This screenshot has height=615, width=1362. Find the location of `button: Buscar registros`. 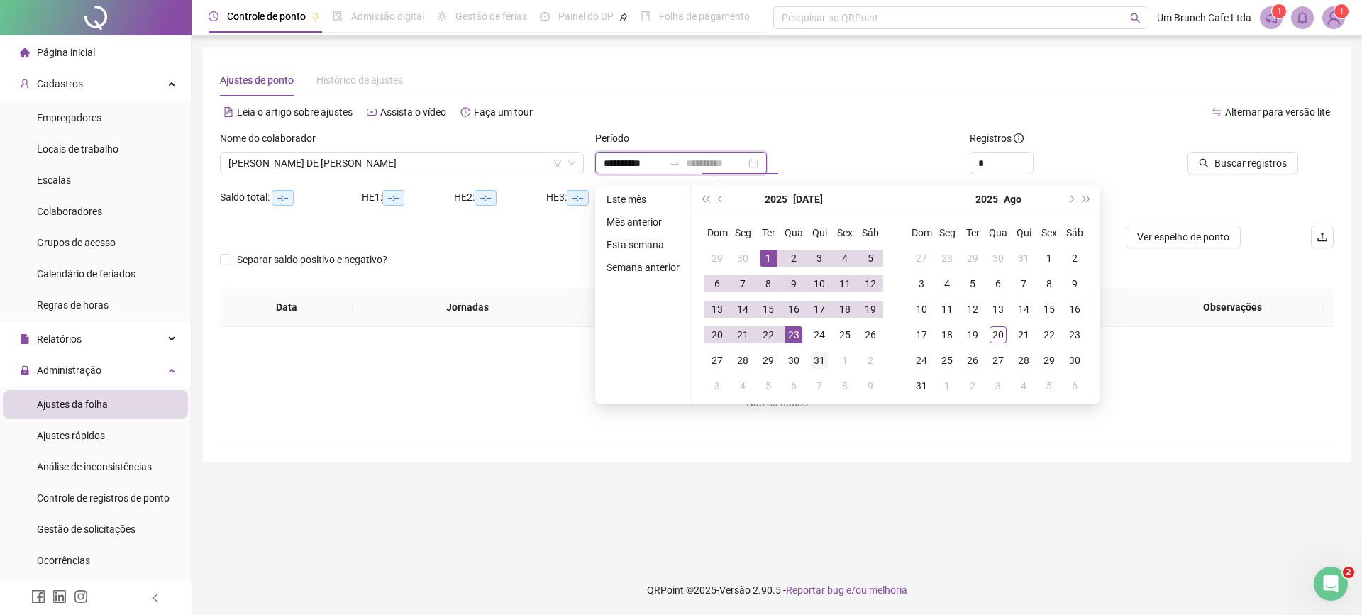

button: Buscar registros is located at coordinates (1243, 163).